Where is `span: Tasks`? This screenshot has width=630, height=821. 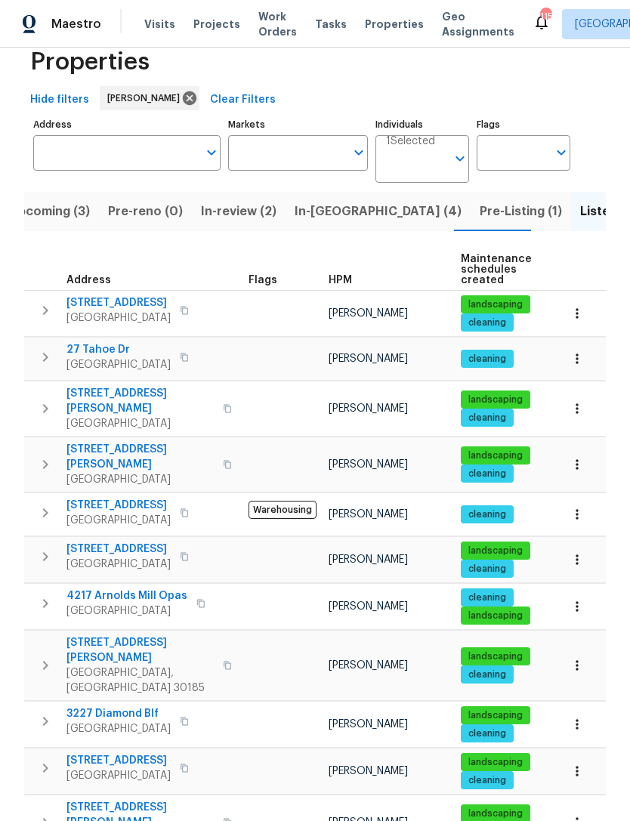 span: Tasks is located at coordinates (331, 24).